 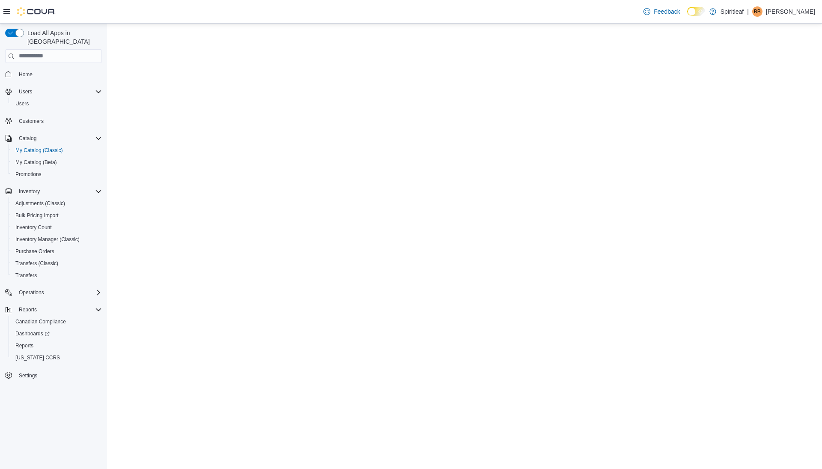 What do you see at coordinates (26, 74) in the screenshot?
I see `a: Home` at bounding box center [26, 74].